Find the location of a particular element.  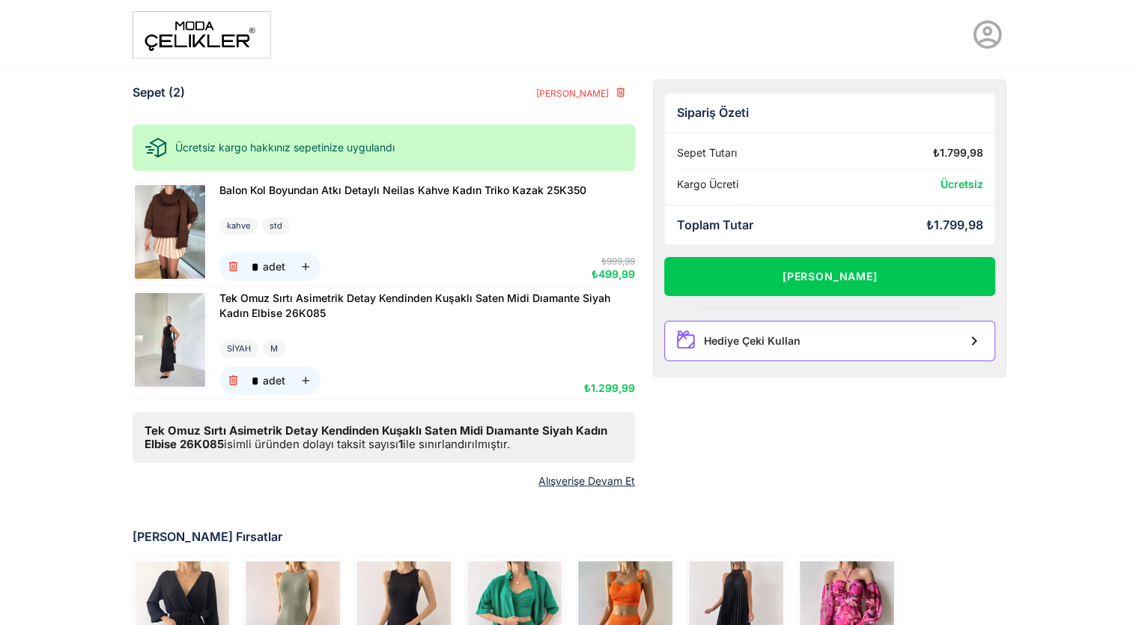

img: Tek Omuz Sırtı Asimetrik Detay Kendinden Kuşaklı Saten Midi Dıamante Siyah Kadın Elbise 26K085 is located at coordinates (170, 339).